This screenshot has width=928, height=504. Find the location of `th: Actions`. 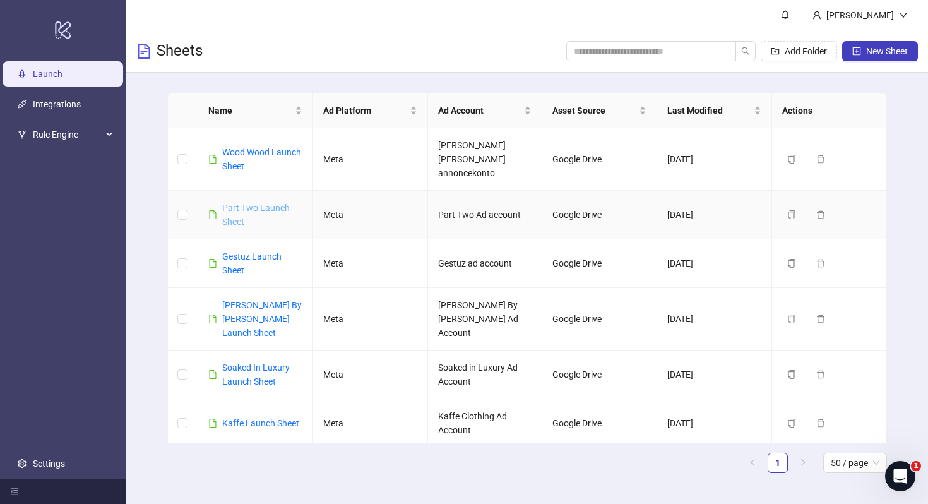

th: Actions is located at coordinates (829, 110).